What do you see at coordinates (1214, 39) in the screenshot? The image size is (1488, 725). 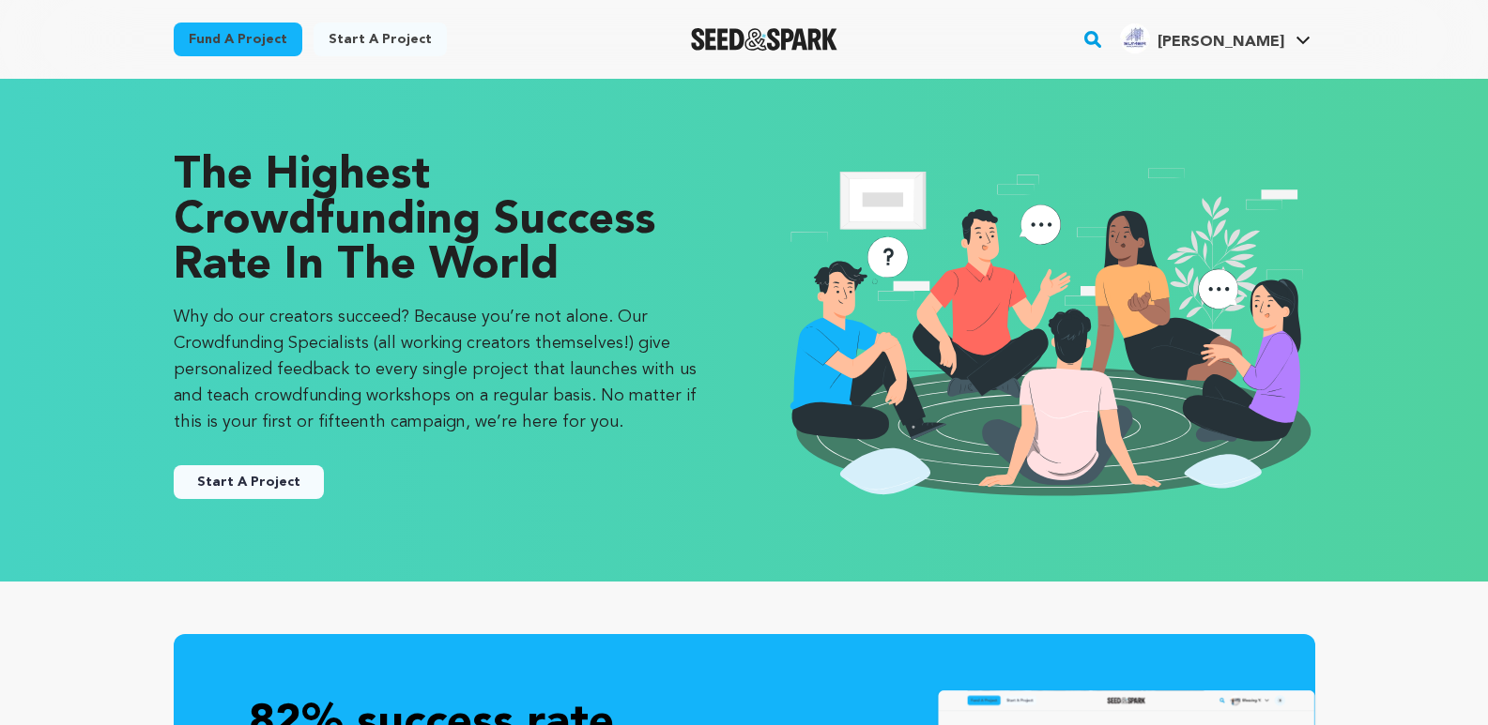 I see `span: Sumer I.'s Profile` at bounding box center [1214, 39].